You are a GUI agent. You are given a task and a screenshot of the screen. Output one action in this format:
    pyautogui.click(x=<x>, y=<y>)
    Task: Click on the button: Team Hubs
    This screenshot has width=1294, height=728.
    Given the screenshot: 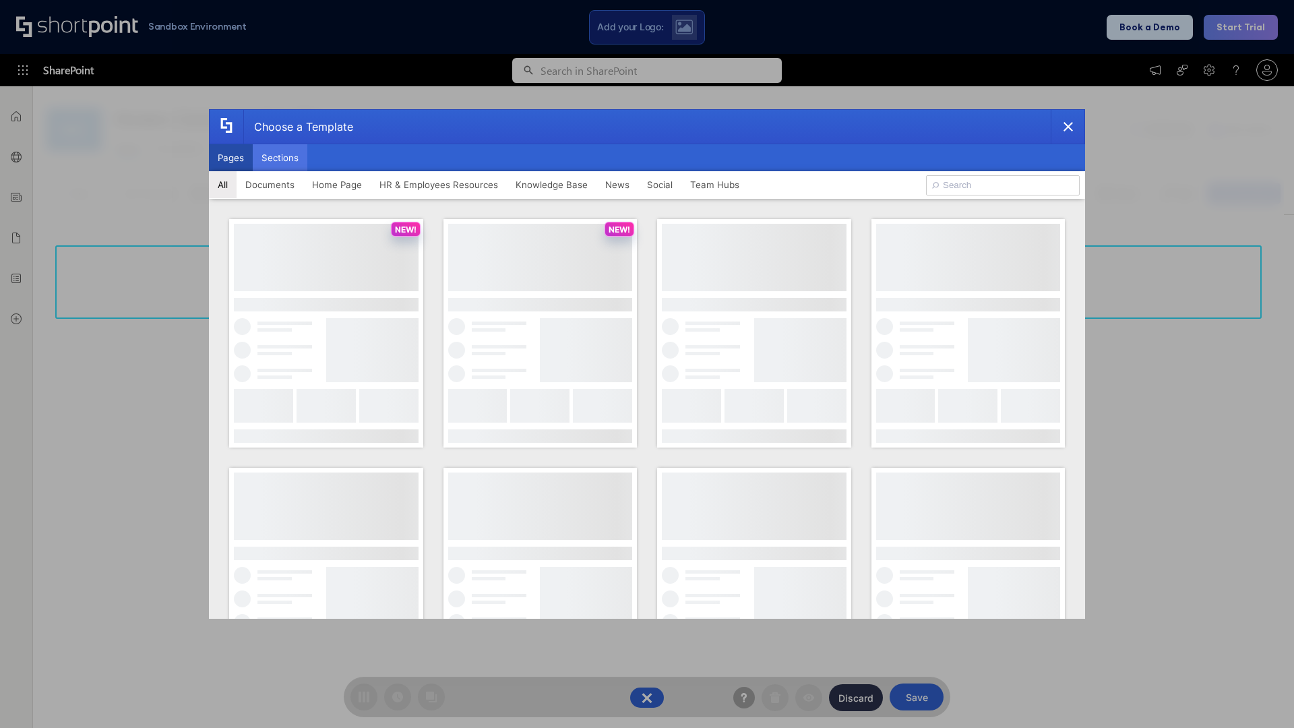 What is the action you would take?
    pyautogui.click(x=715, y=185)
    